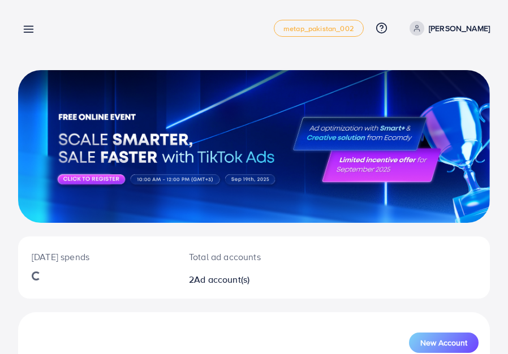 The width and height of the screenshot is (508, 354). What do you see at coordinates (444, 343) in the screenshot?
I see `span: New Account` at bounding box center [444, 343].